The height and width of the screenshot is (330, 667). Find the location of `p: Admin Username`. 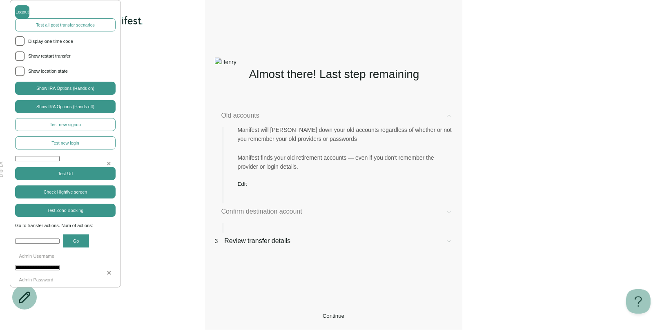

p: Admin Username is located at coordinates (65, 256).